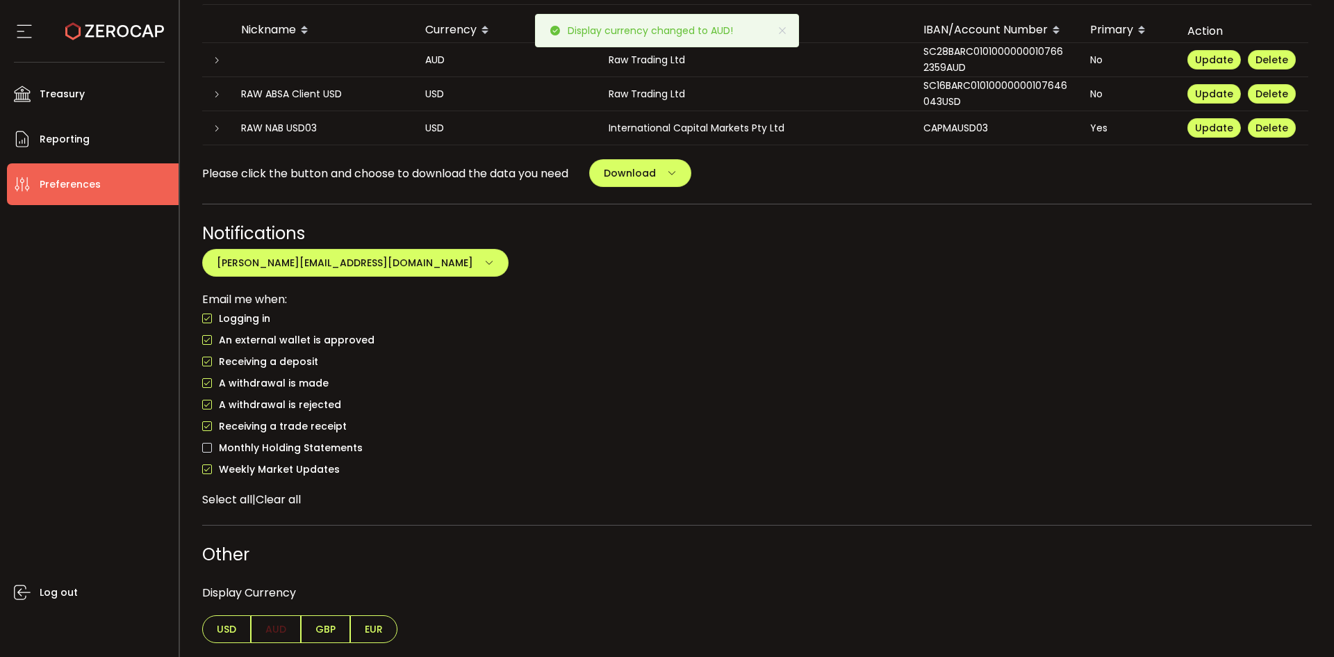 The width and height of the screenshot is (1334, 657). What do you see at coordinates (1128, 128) in the screenshot?
I see `div: Yes` at bounding box center [1128, 128].